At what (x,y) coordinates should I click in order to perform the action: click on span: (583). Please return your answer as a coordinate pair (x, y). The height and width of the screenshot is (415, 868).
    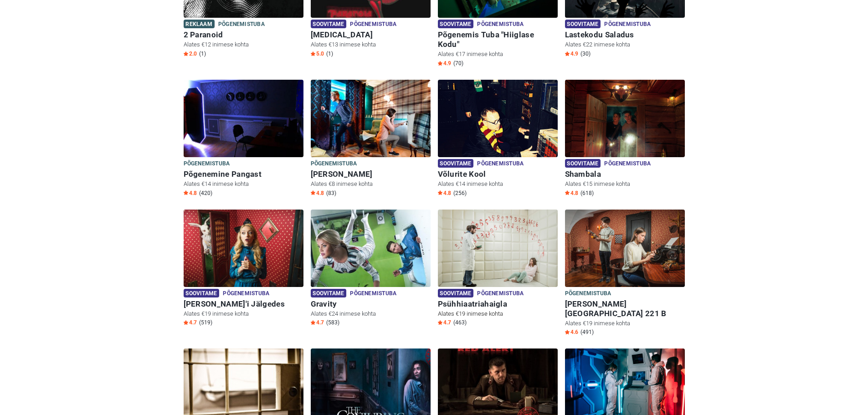
    Looking at the image, I should click on (333, 323).